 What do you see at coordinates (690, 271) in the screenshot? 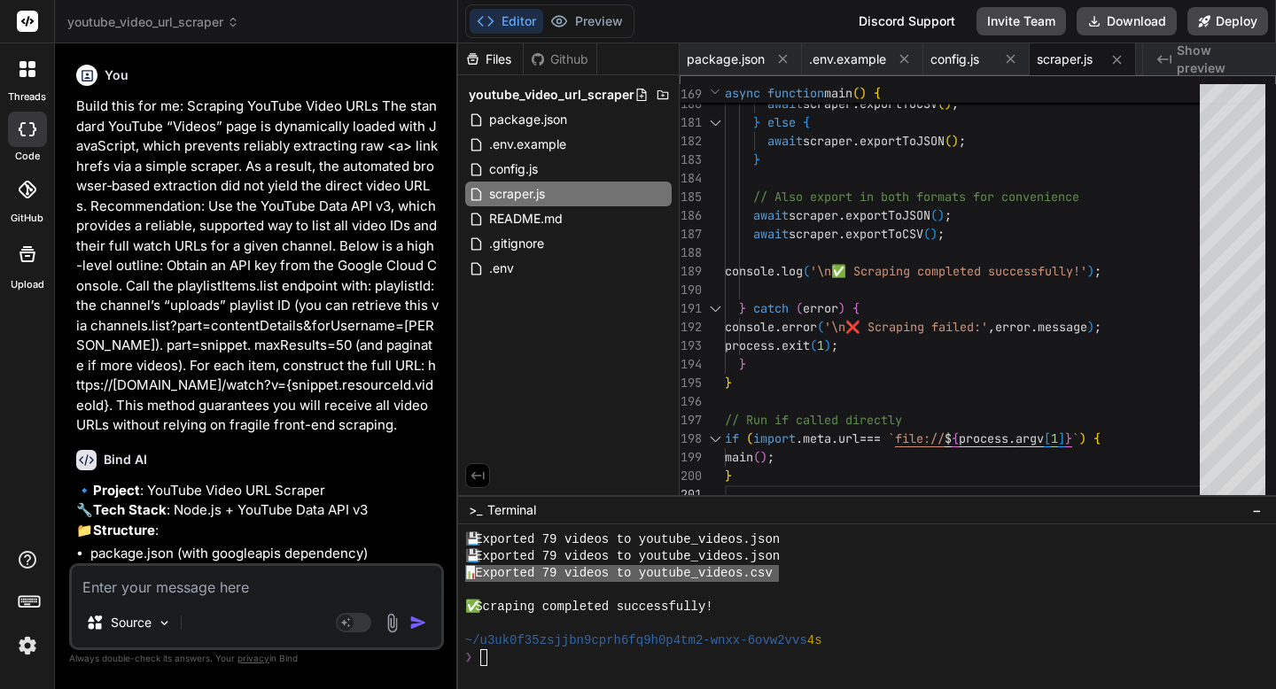
I see `div: 189` at bounding box center [690, 271].